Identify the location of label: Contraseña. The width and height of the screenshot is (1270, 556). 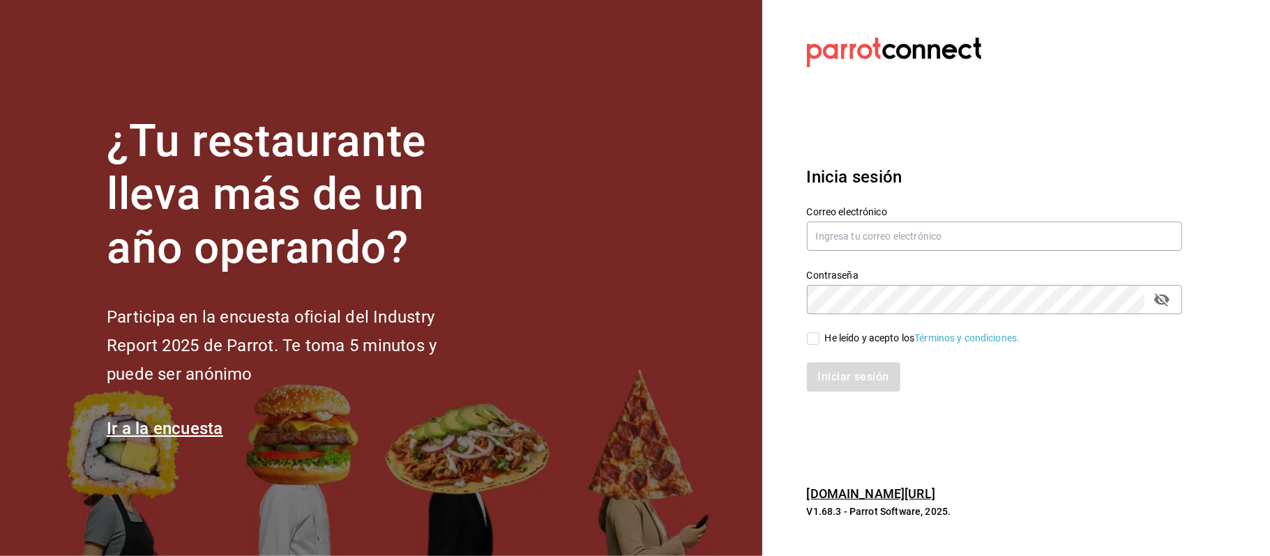
(994, 275).